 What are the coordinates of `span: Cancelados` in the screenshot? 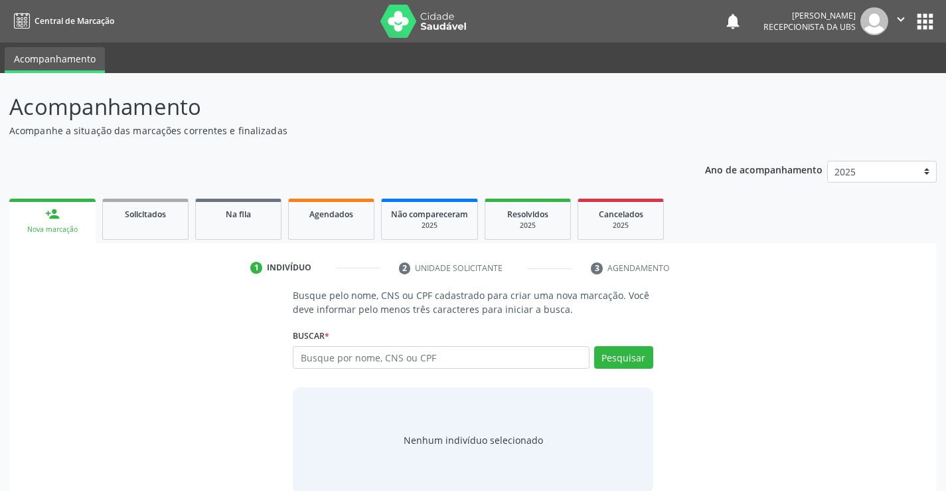 It's located at (621, 214).